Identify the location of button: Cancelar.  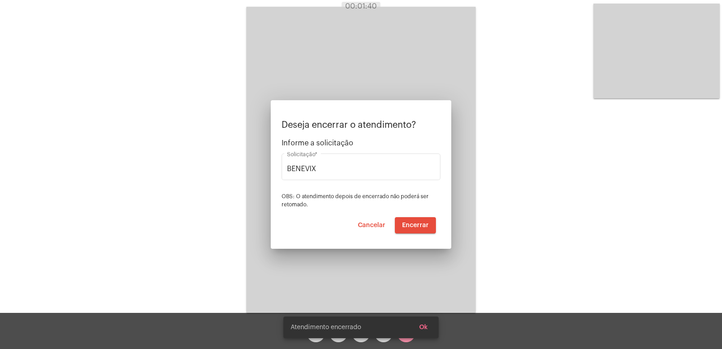
(371, 225).